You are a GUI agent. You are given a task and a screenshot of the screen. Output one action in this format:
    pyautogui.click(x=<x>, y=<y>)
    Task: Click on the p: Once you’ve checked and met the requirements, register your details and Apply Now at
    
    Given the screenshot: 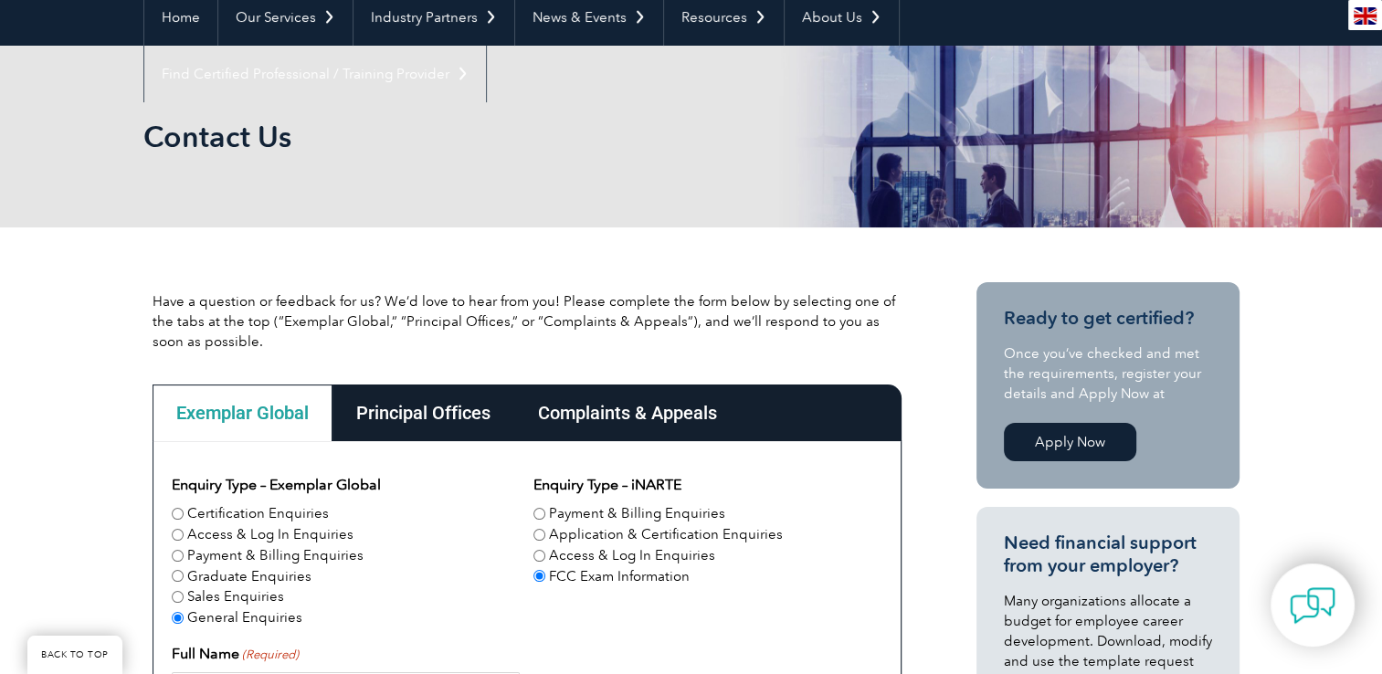 What is the action you would take?
    pyautogui.click(x=1108, y=374)
    